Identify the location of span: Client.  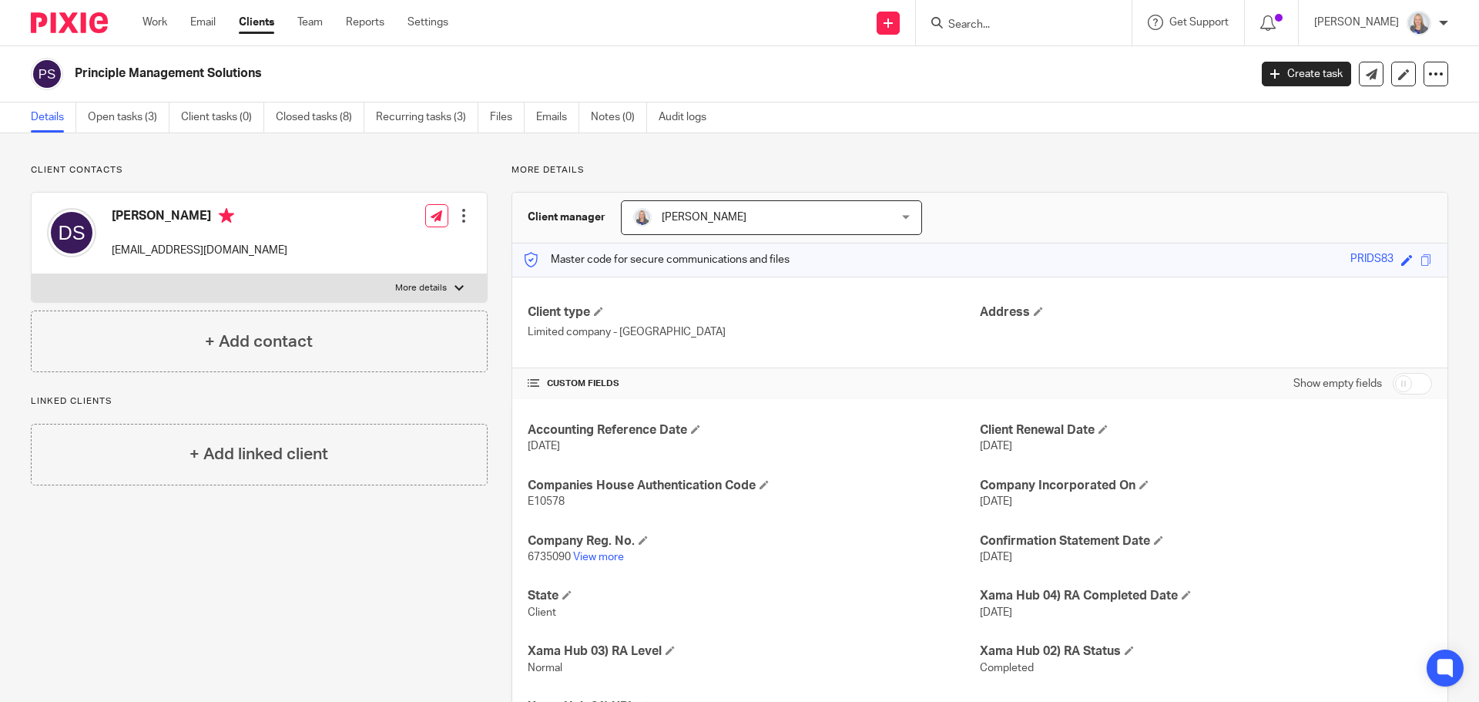
(541, 612).